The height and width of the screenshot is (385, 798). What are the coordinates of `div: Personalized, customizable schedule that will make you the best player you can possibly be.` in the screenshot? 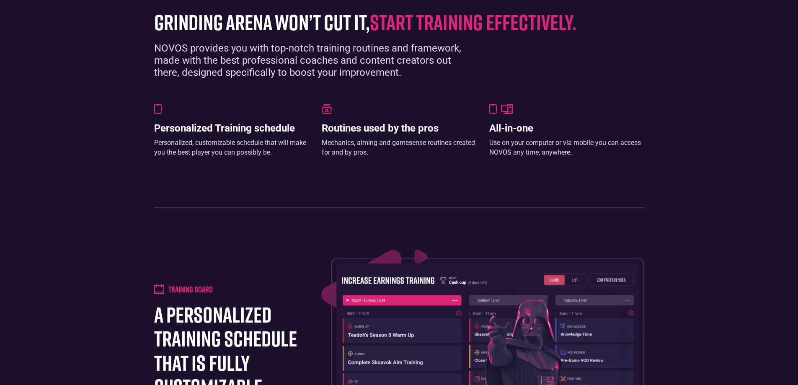 It's located at (232, 147).